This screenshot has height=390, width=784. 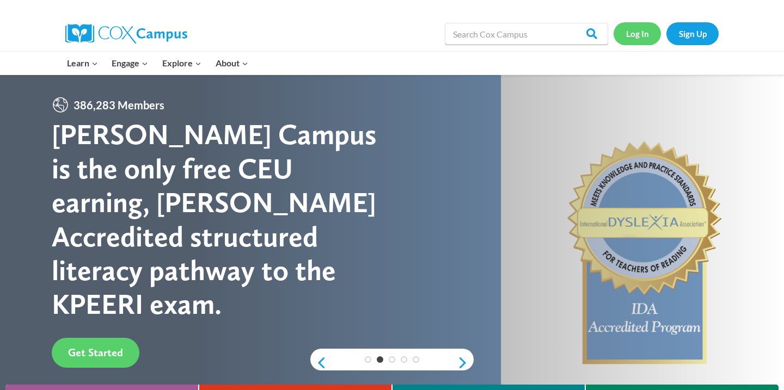 What do you see at coordinates (527, 34) in the screenshot?
I see `input: Search Cox Campus` at bounding box center [527, 34].